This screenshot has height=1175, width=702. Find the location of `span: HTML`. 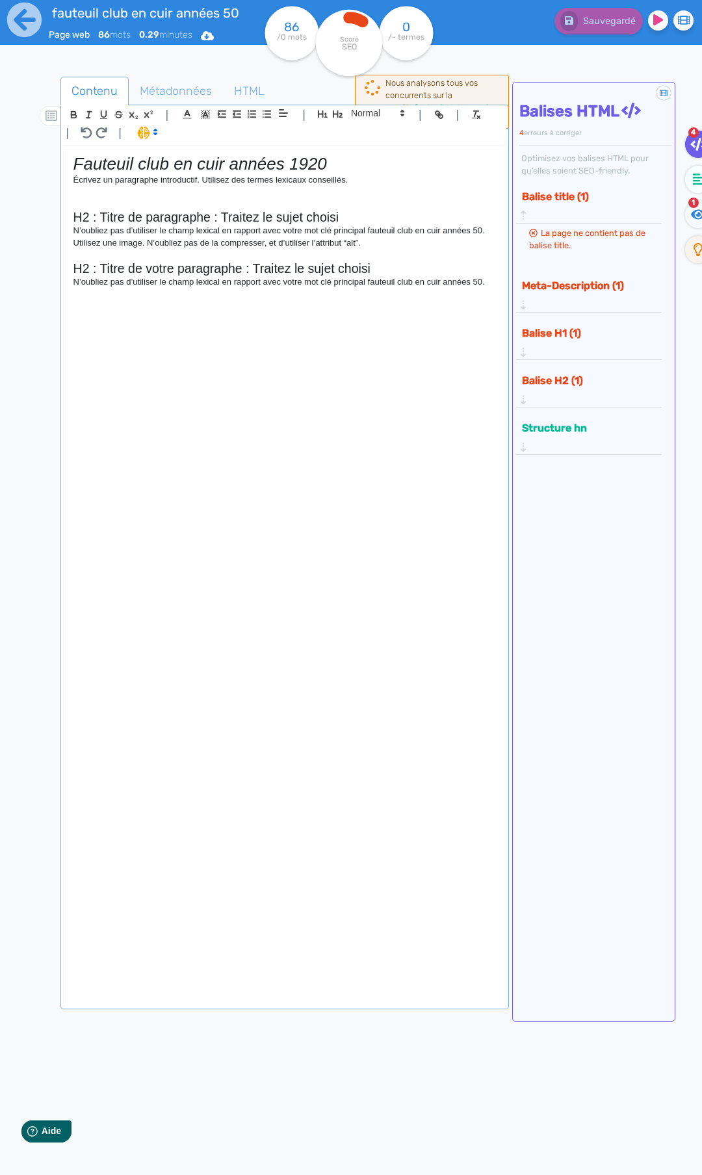

span: HTML is located at coordinates (249, 91).